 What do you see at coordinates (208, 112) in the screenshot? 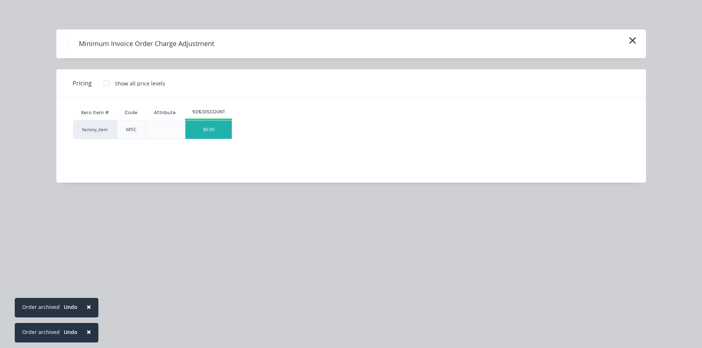
I see `div: 50% DISCOUNT` at bounding box center [208, 112].